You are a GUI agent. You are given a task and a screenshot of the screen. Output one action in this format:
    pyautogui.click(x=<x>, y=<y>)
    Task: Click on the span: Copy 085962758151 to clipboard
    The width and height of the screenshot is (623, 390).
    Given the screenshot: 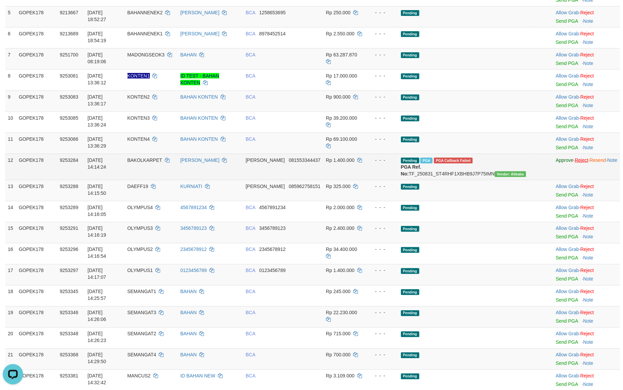 What is the action you would take?
    pyautogui.click(x=304, y=186)
    